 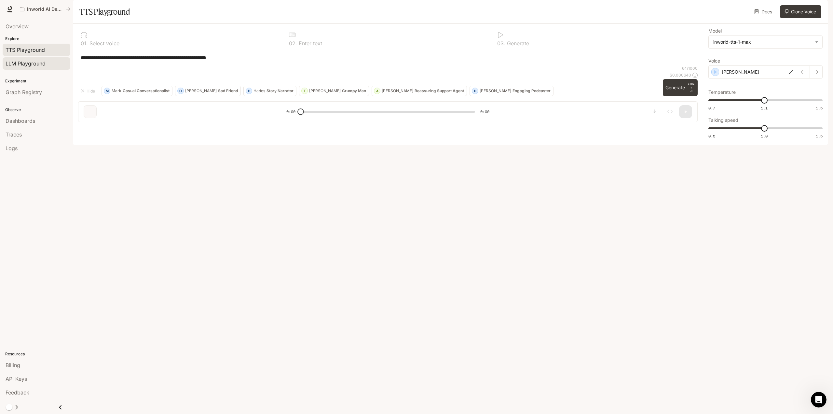 What do you see at coordinates (45, 9) in the screenshot?
I see `button: All workspaces` at bounding box center [45, 9].